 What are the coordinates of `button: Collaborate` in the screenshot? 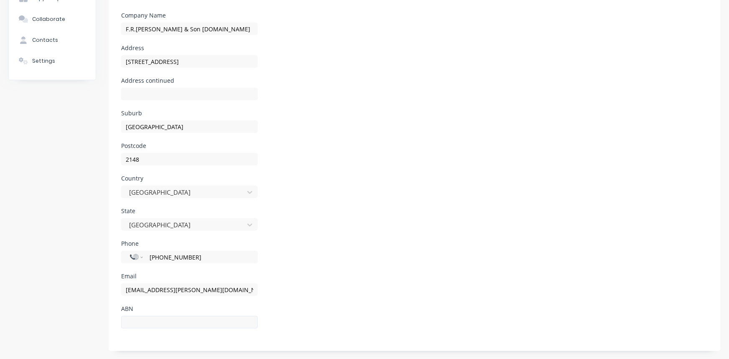 It's located at (52, 19).